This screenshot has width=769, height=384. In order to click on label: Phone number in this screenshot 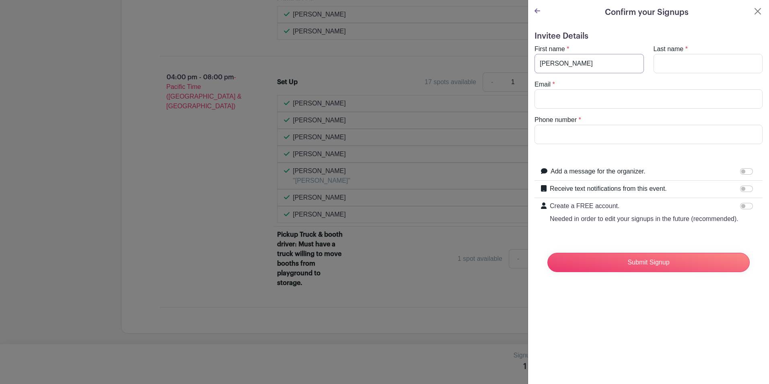, I will do `click(555, 120)`.